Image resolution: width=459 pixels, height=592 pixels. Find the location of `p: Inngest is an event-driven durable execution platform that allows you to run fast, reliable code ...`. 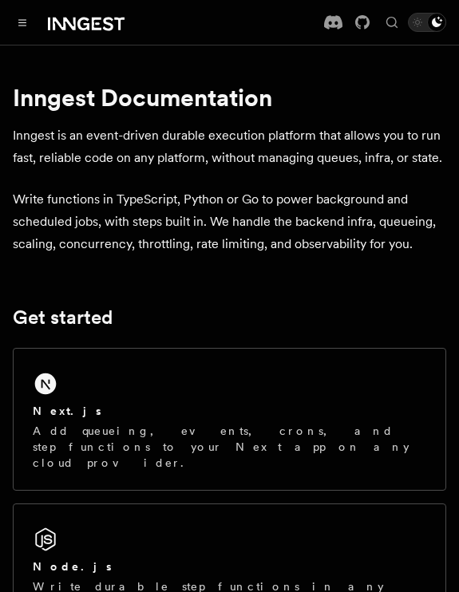

p: Inngest is an event-driven durable execution platform that allows you to run fast, reliable code ... is located at coordinates (229, 147).